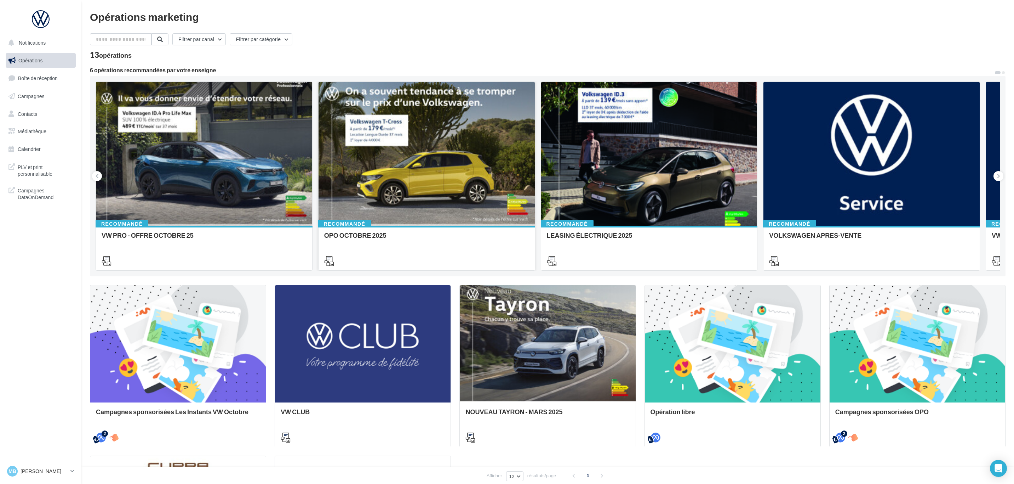 This screenshot has width=1014, height=484. I want to click on button: Filtrer par canal, so click(199, 39).